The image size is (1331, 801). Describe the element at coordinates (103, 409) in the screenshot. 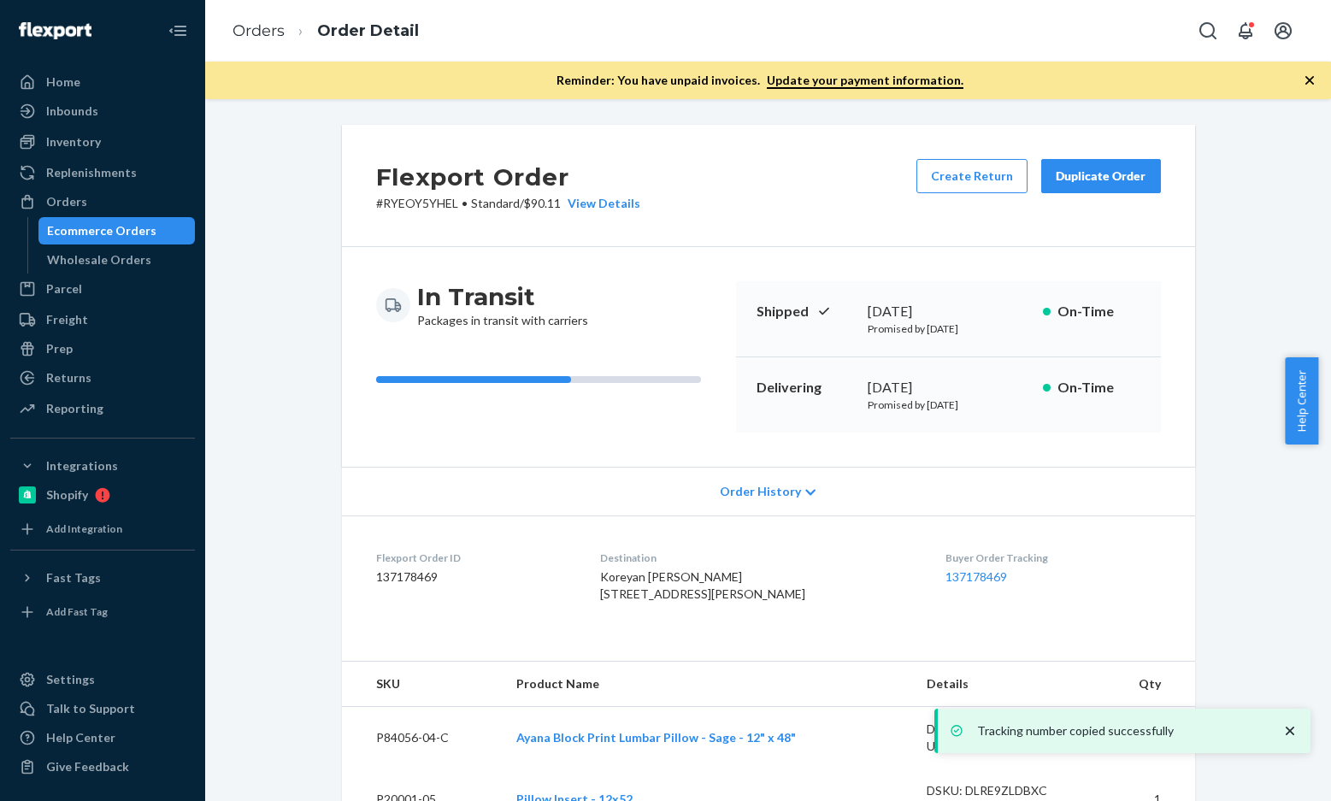

I see `a: Reporting` at that location.